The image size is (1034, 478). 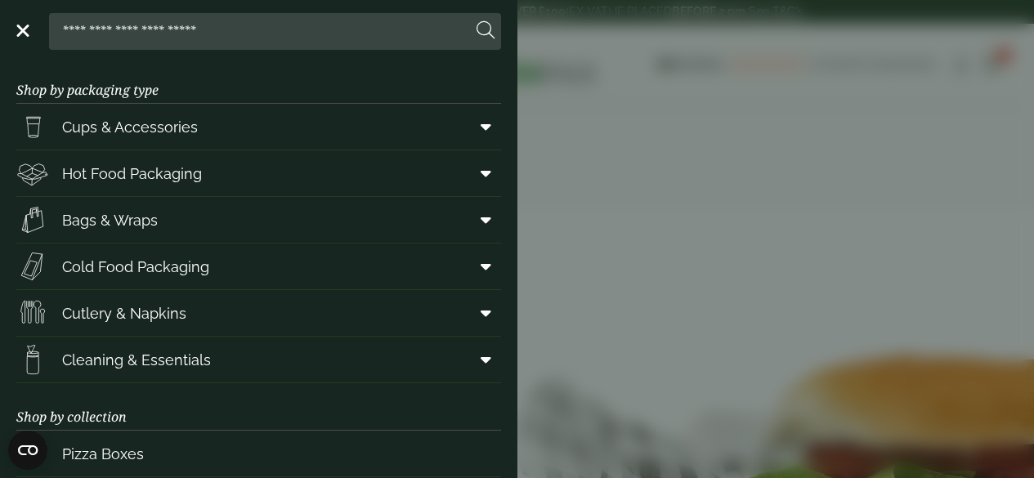 I want to click on a: Cutlery & Napkins, so click(x=258, y=313).